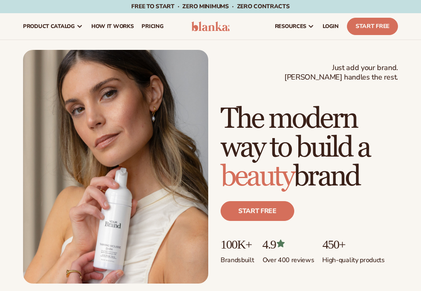 The height and width of the screenshot is (291, 421). What do you see at coordinates (116, 166) in the screenshot?
I see `img: Female holding tanning mousse.` at bounding box center [116, 166].